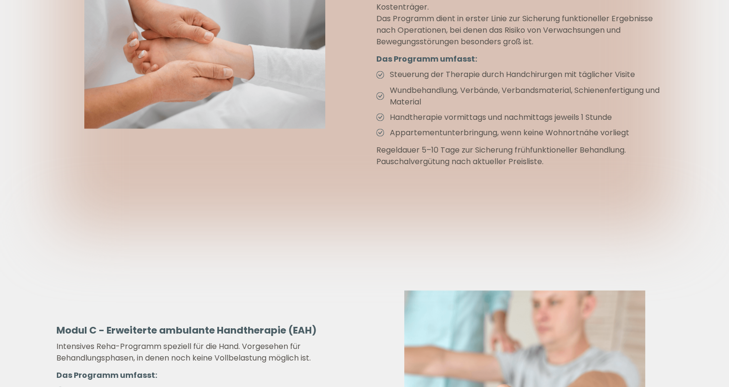 The height and width of the screenshot is (387, 729). I want to click on p: Regeldauer 5–10 Tage zur Sicherung frühfunktioneller Behandlung., so click(525, 150).